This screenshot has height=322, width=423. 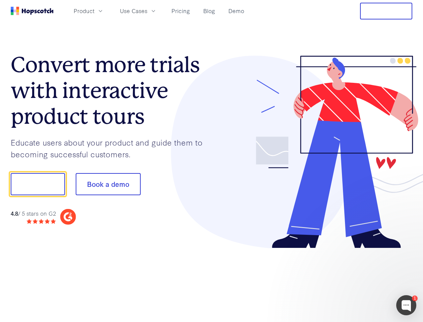 I want to click on a: Free Trial, so click(x=386, y=11).